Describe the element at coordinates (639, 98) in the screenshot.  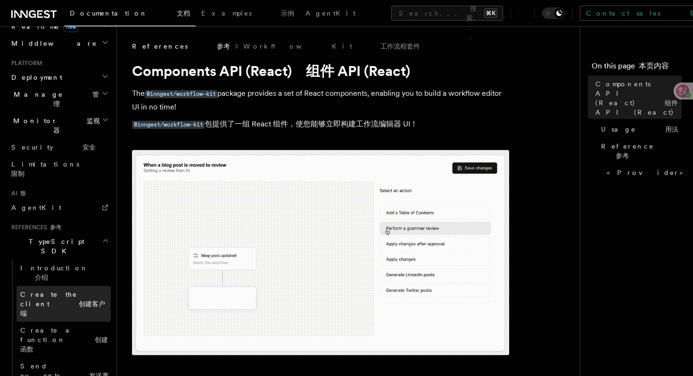
I see `span: Components API (React)` at that location.